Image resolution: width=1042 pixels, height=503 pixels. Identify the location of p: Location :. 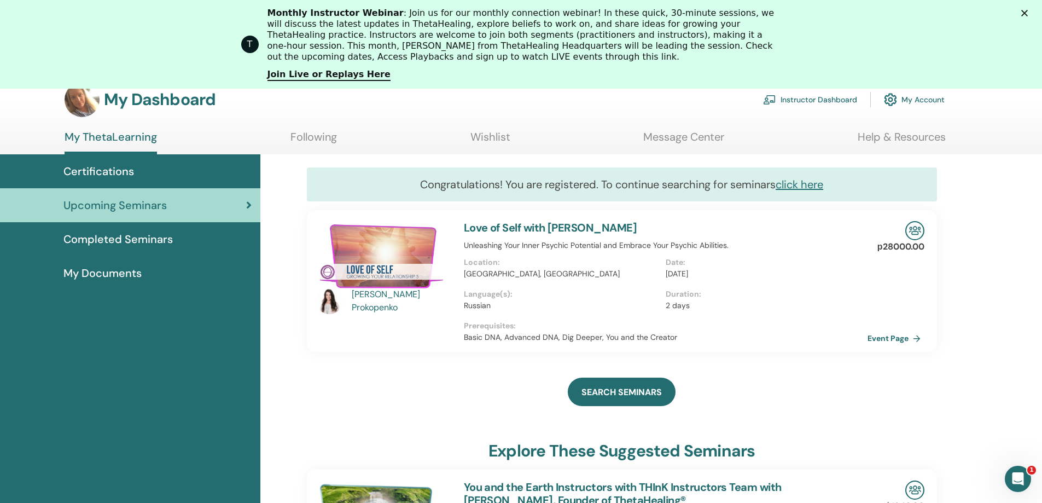
(561, 262).